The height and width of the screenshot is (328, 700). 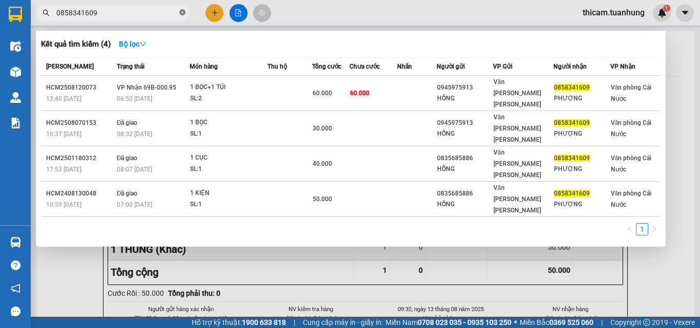 What do you see at coordinates (322, 199) in the screenshot?
I see `span: 50.000` at bounding box center [322, 199].